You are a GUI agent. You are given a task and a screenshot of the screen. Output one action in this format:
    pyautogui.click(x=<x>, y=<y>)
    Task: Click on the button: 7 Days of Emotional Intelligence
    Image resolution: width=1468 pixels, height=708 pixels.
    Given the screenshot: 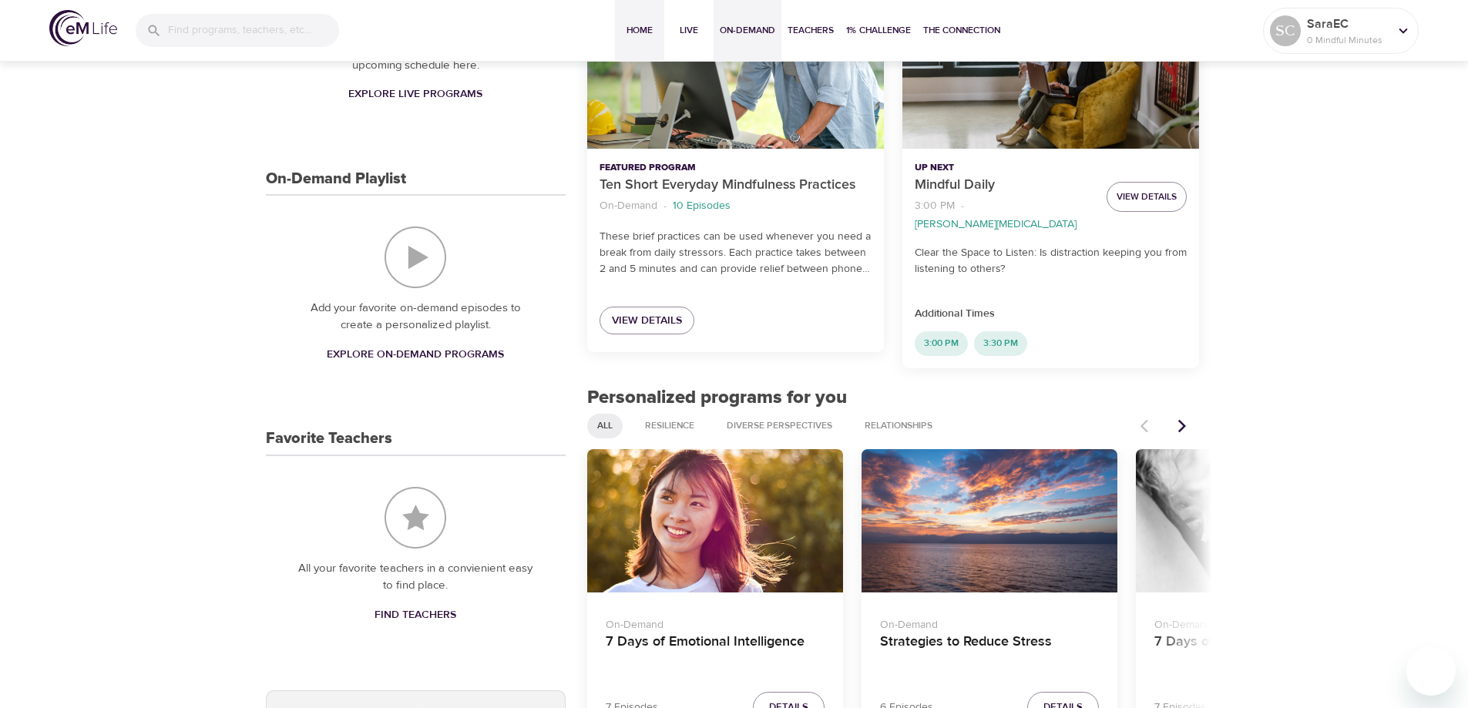 What is the action you would take?
    pyautogui.click(x=715, y=521)
    